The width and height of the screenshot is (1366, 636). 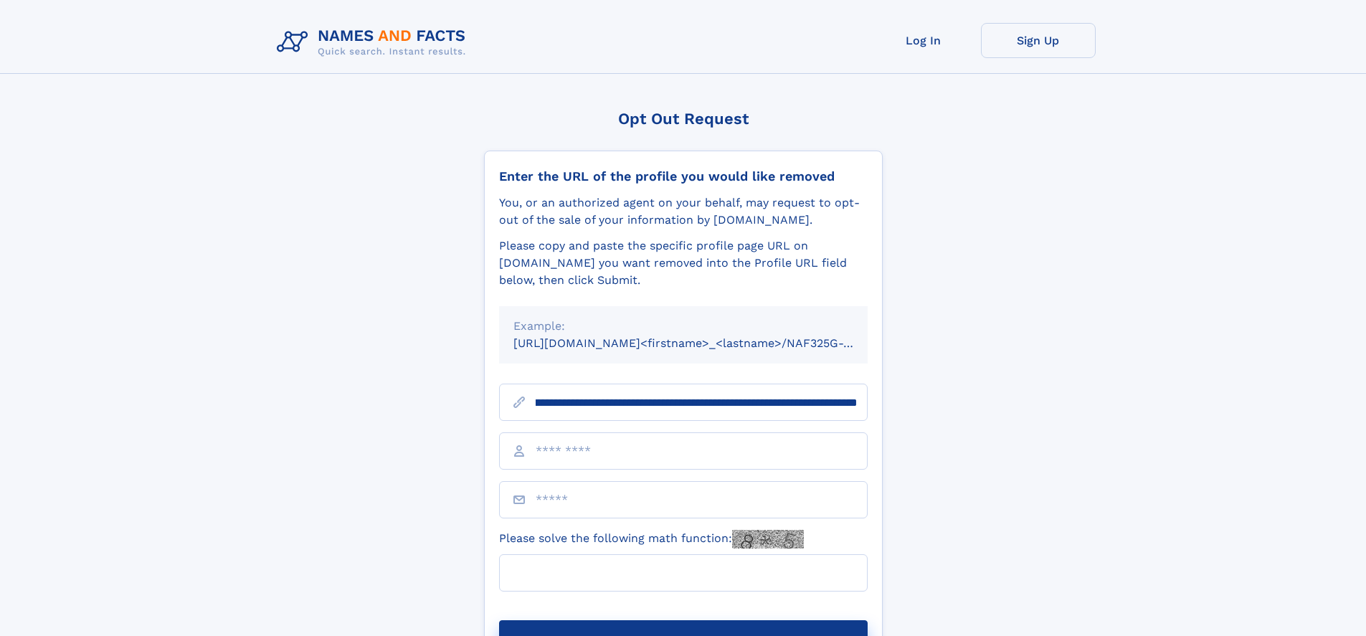 What do you see at coordinates (924, 40) in the screenshot?
I see `a: Log In` at bounding box center [924, 40].